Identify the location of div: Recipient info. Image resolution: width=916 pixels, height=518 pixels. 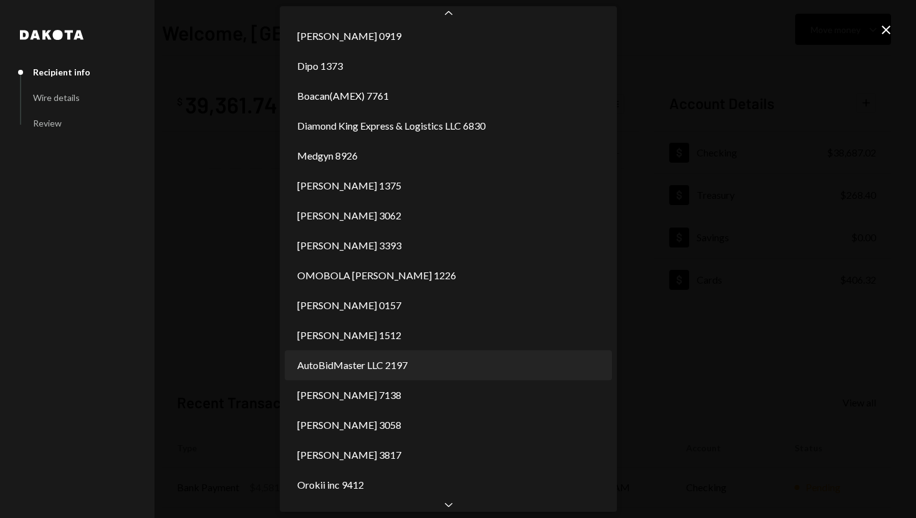
(62, 72).